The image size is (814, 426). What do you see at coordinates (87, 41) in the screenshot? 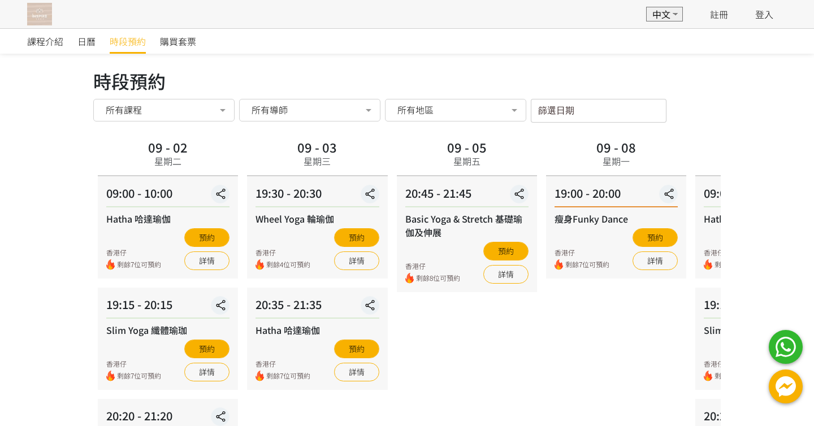
I see `a: 日曆` at bounding box center [87, 41].